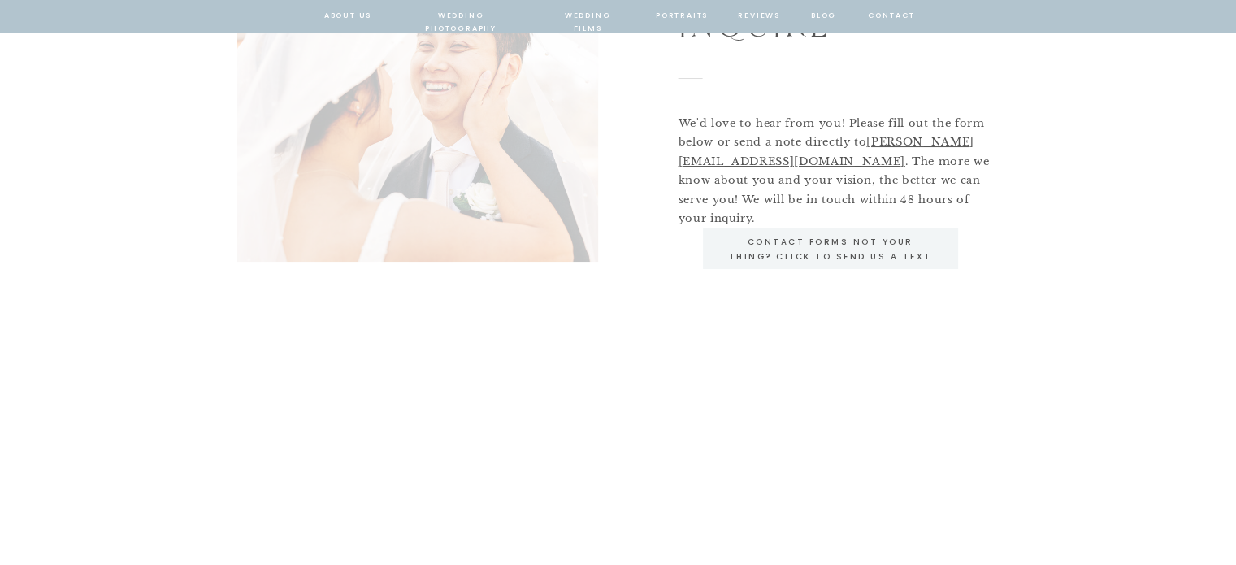 The height and width of the screenshot is (565, 1236). What do you see at coordinates (461, 16) in the screenshot?
I see `a: wedding photography` at bounding box center [461, 16].